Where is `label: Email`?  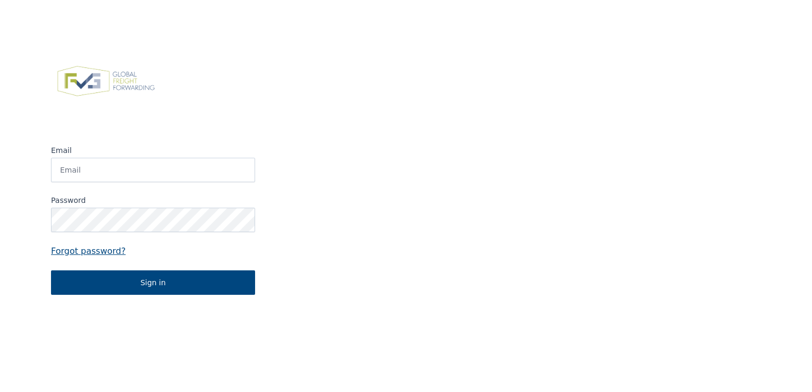 label: Email is located at coordinates (153, 150).